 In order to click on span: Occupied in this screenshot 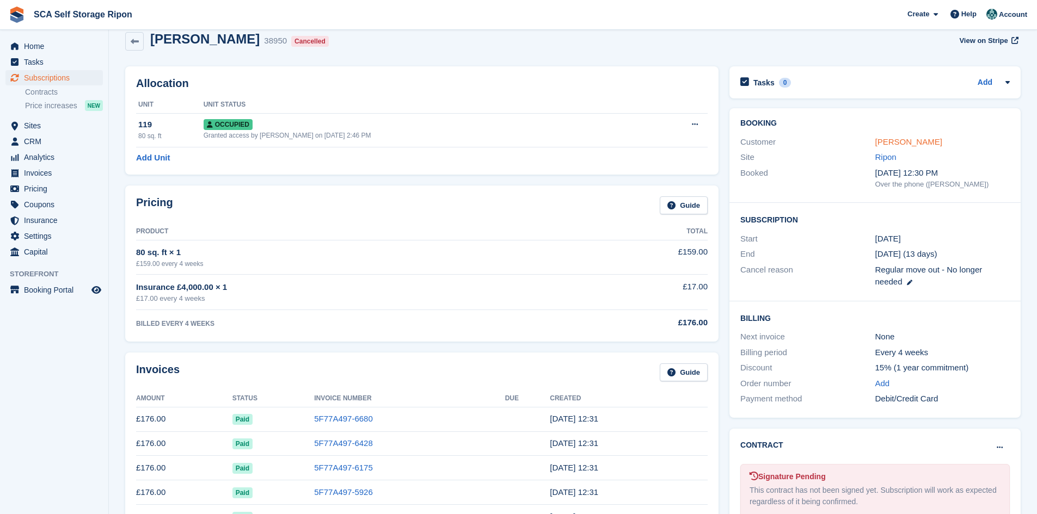, I will do `click(228, 125)`.